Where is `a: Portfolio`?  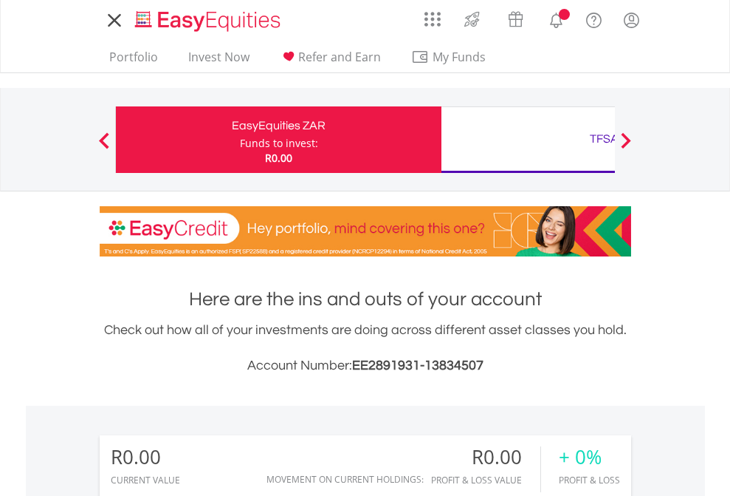 a: Portfolio is located at coordinates (134, 61).